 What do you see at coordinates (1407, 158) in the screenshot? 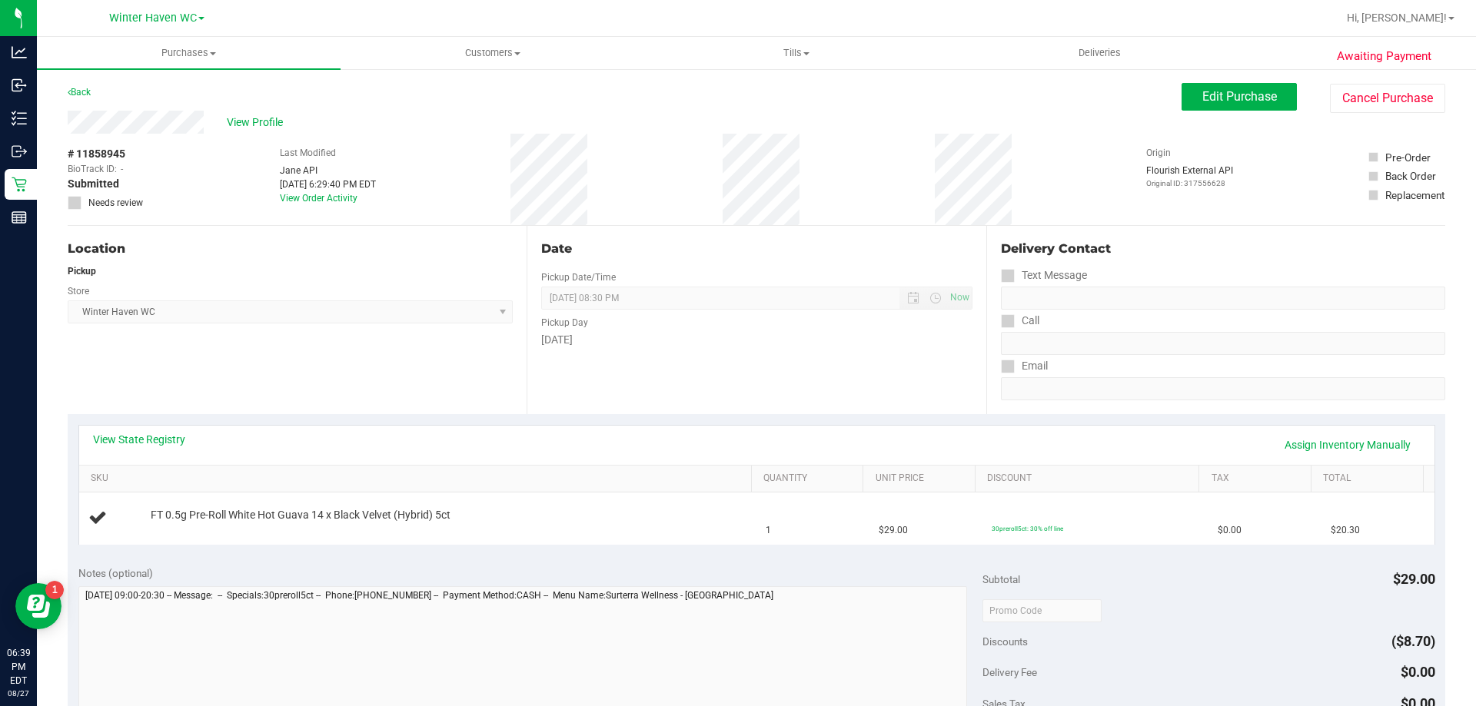
I see `div: Pre-Order` at bounding box center [1407, 158].